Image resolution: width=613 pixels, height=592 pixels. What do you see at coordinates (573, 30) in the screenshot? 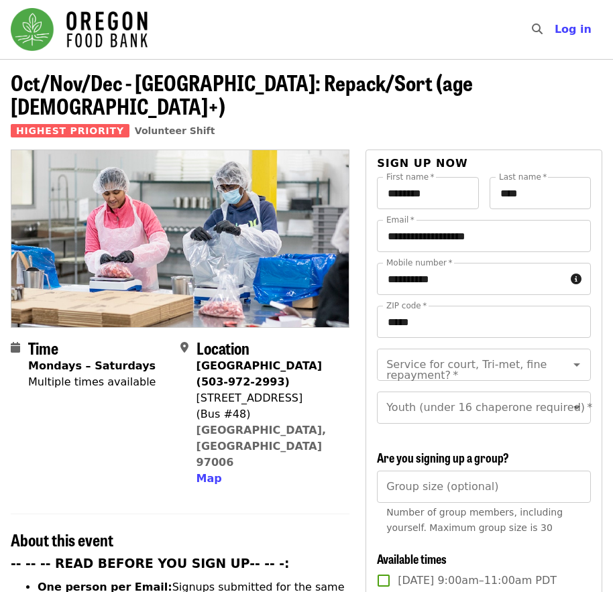
I see `button: Log in` at bounding box center [573, 30].